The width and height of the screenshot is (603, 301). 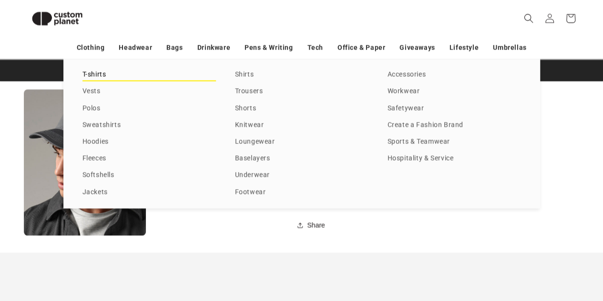 I want to click on a: Knitwear, so click(x=302, y=125).